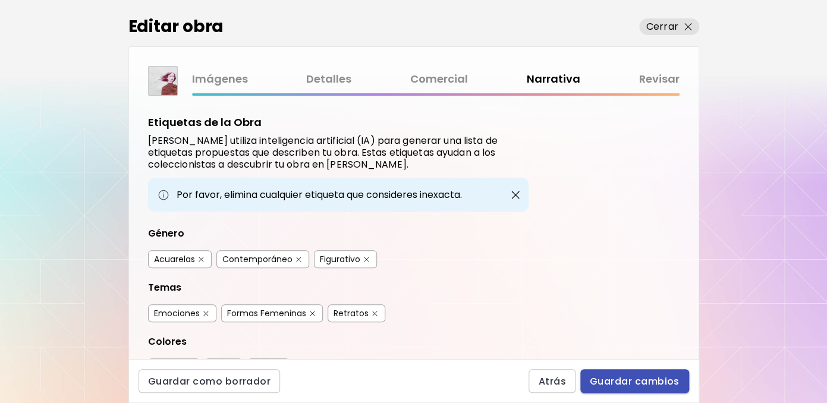 The image size is (827, 403). I want to click on a: Detalles, so click(329, 79).